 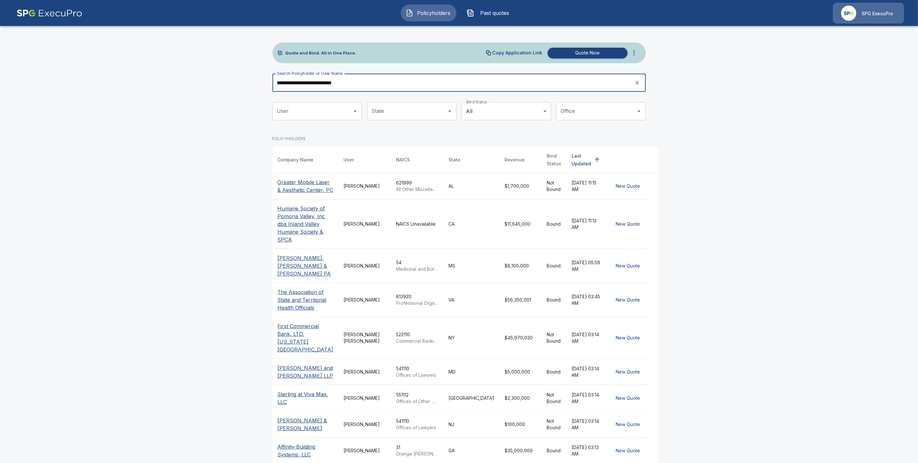 What do you see at coordinates (521, 398) in the screenshot?
I see `td: $2,300,000` at bounding box center [521, 398].